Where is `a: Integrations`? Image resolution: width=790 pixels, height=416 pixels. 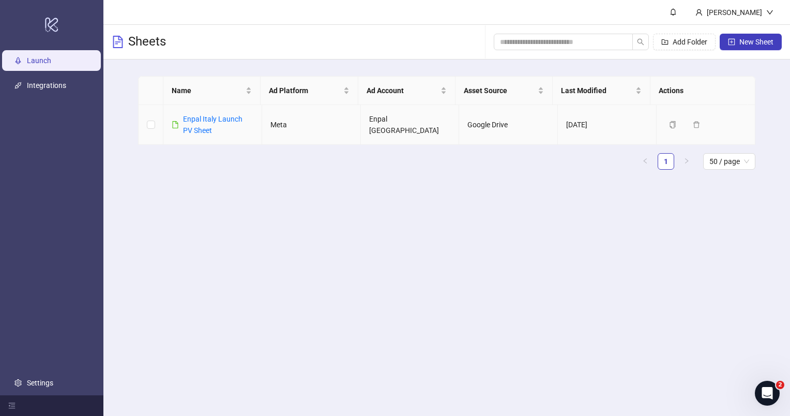
a: Integrations is located at coordinates (47, 86).